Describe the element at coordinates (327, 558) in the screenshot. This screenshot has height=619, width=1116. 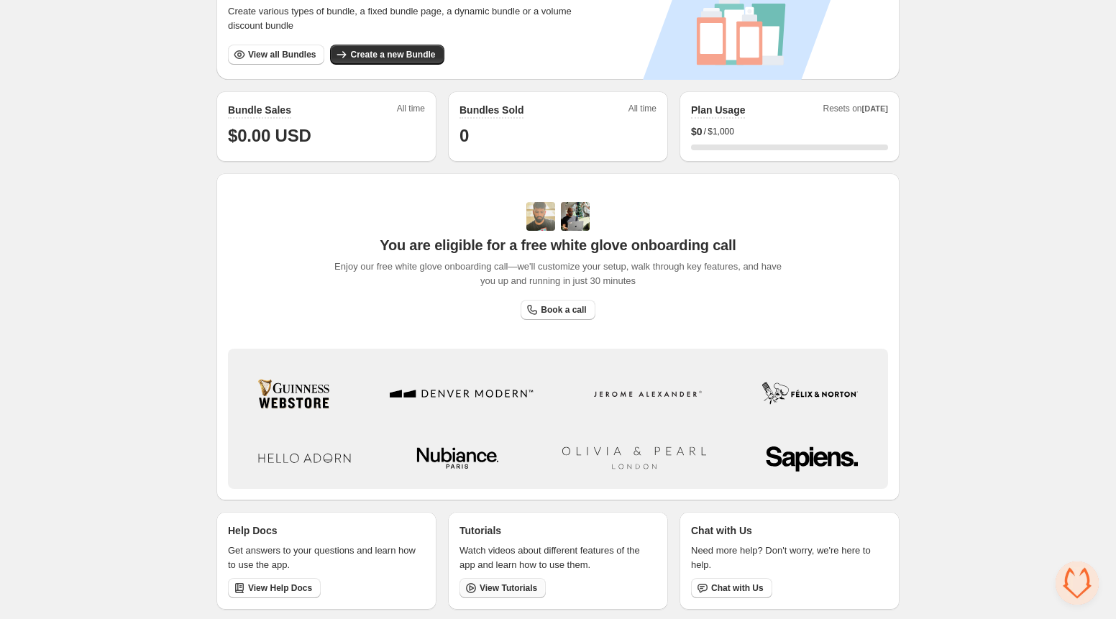
I see `p: Get answers to your questions and learn how to use the app.` at that location.